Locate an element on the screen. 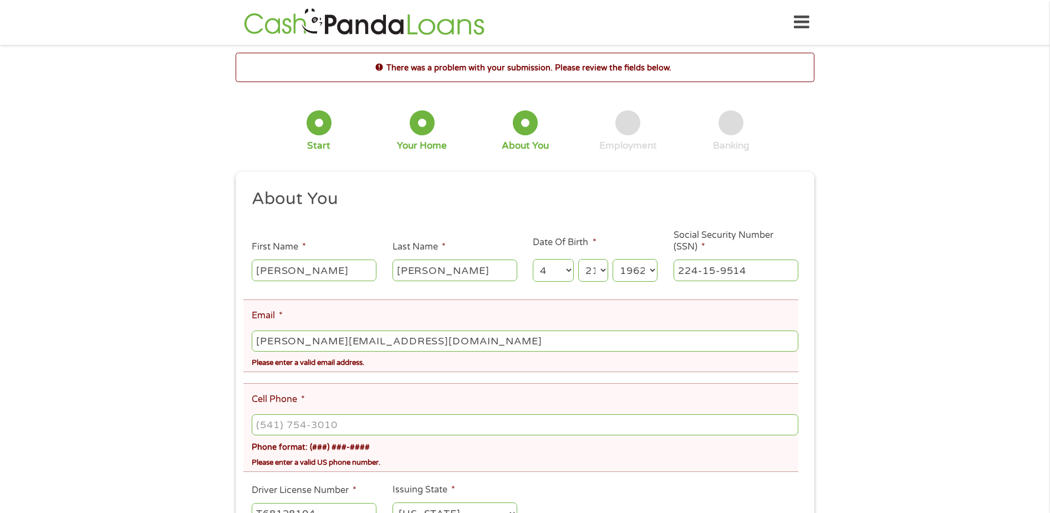 The width and height of the screenshot is (1050, 513). div: About You is located at coordinates (525, 146).